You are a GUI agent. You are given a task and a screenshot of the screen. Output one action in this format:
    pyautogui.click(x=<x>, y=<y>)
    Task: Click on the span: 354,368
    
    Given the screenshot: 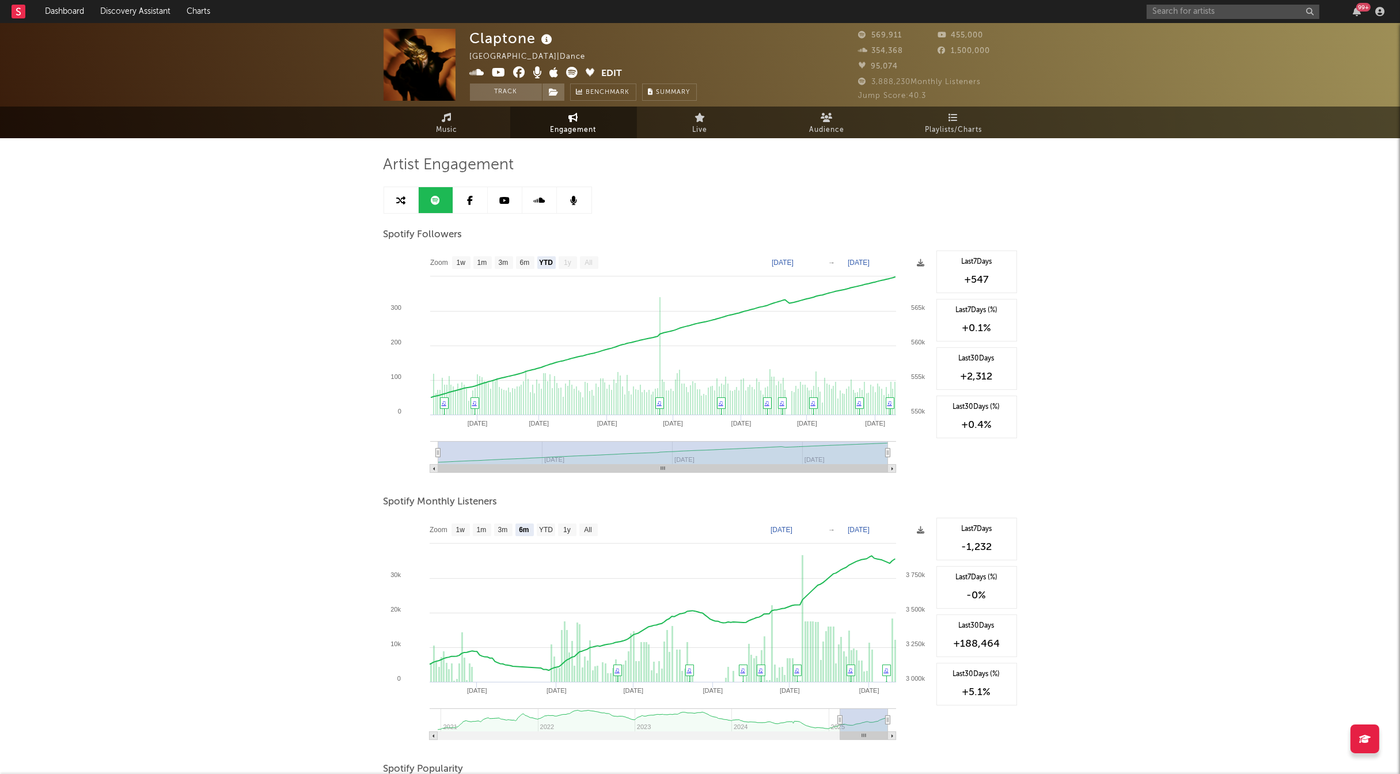 What is the action you would take?
    pyautogui.click(x=881, y=51)
    